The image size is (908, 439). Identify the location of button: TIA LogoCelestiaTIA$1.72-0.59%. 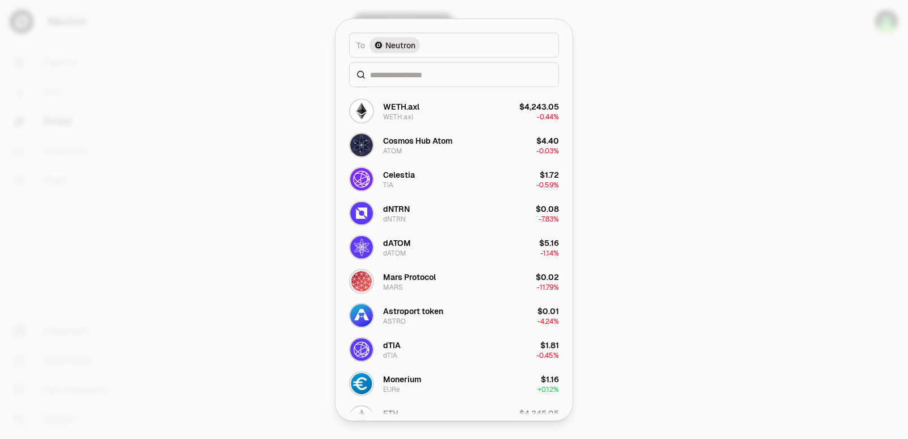
(454, 179).